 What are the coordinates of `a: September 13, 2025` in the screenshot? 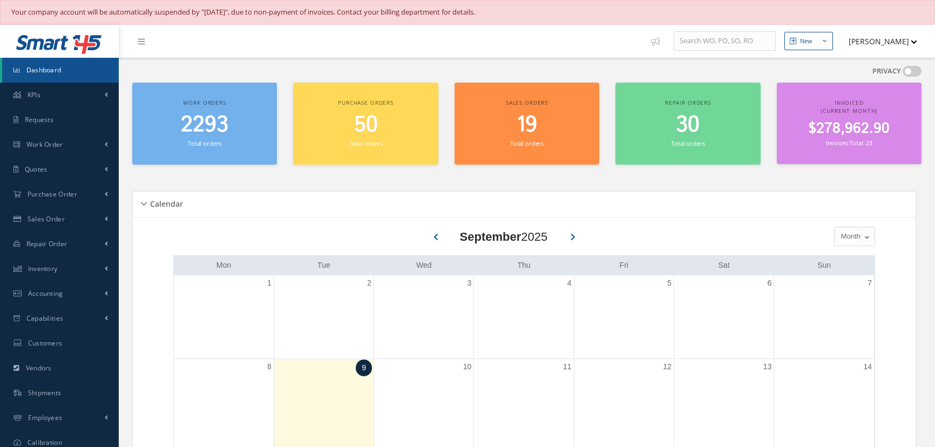 It's located at (767, 366).